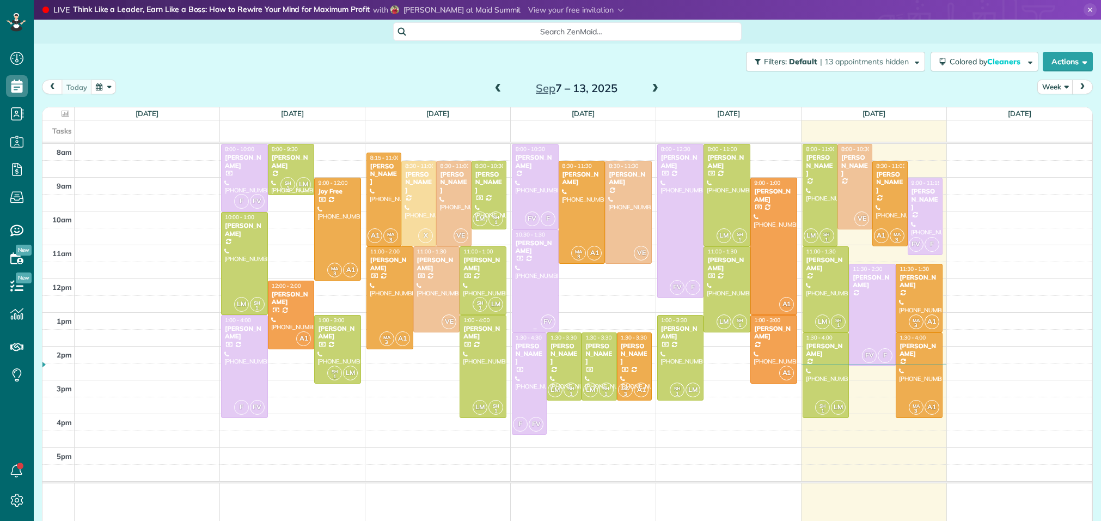 The width and height of the screenshot is (1101, 521). Describe the element at coordinates (64, 388) in the screenshot. I see `span: 3pm` at that location.